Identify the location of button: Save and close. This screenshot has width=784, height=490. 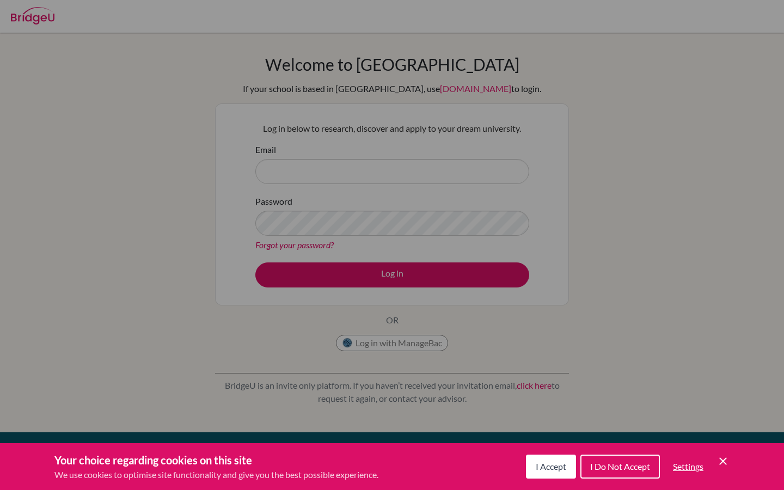
(723, 461).